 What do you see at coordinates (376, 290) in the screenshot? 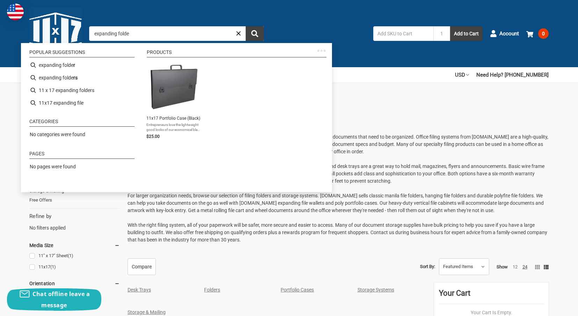
I see `a: Storage Systems` at bounding box center [376, 290].